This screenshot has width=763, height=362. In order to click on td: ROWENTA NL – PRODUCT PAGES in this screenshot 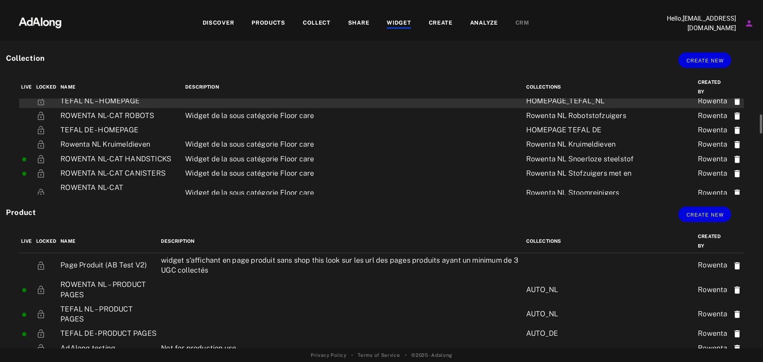, I will do `click(108, 289)`.